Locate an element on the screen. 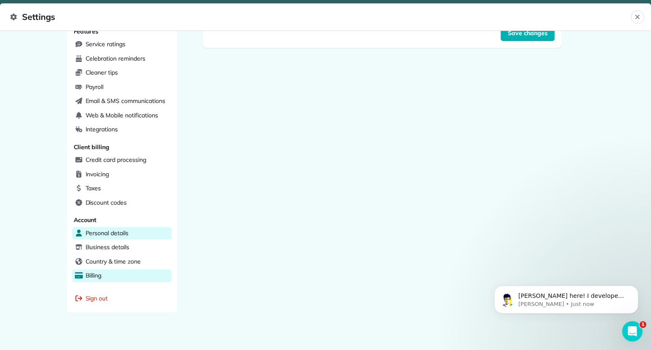 This screenshot has width=651, height=350. span: Cleaner tips is located at coordinates (102, 72).